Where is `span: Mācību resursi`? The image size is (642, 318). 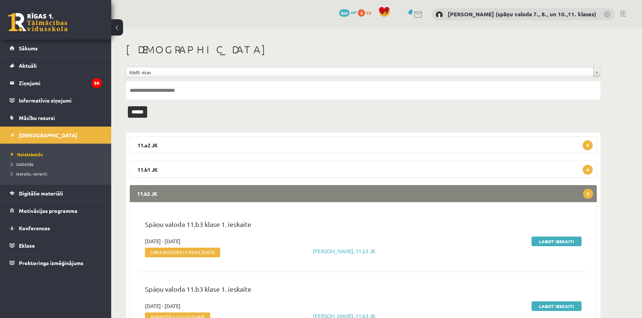
span: Mācību resursi is located at coordinates (37, 118).